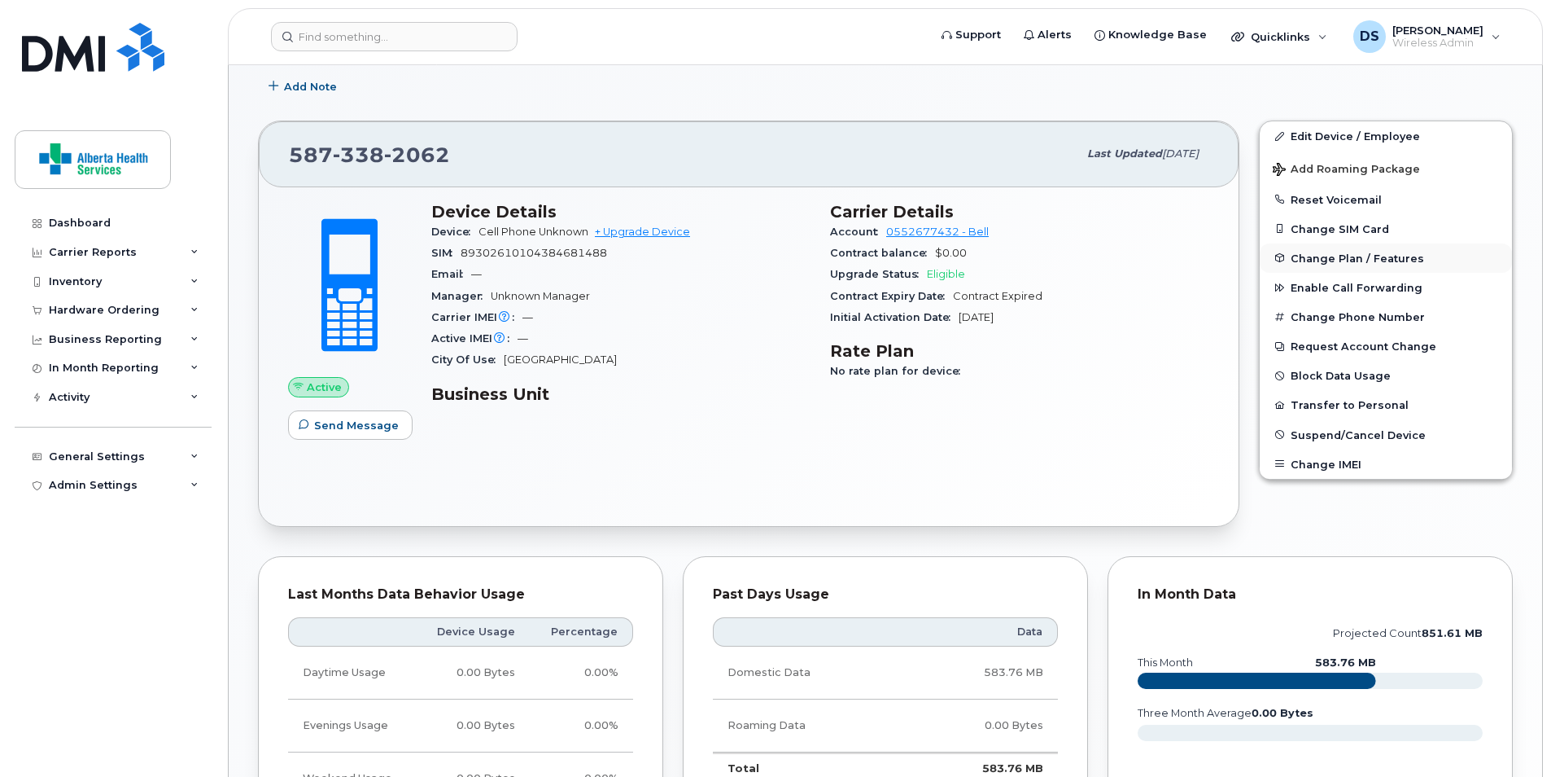 Image resolution: width=1551 pixels, height=777 pixels. What do you see at coordinates (1386, 405) in the screenshot?
I see `button: Transfer to Personal` at bounding box center [1386, 405].